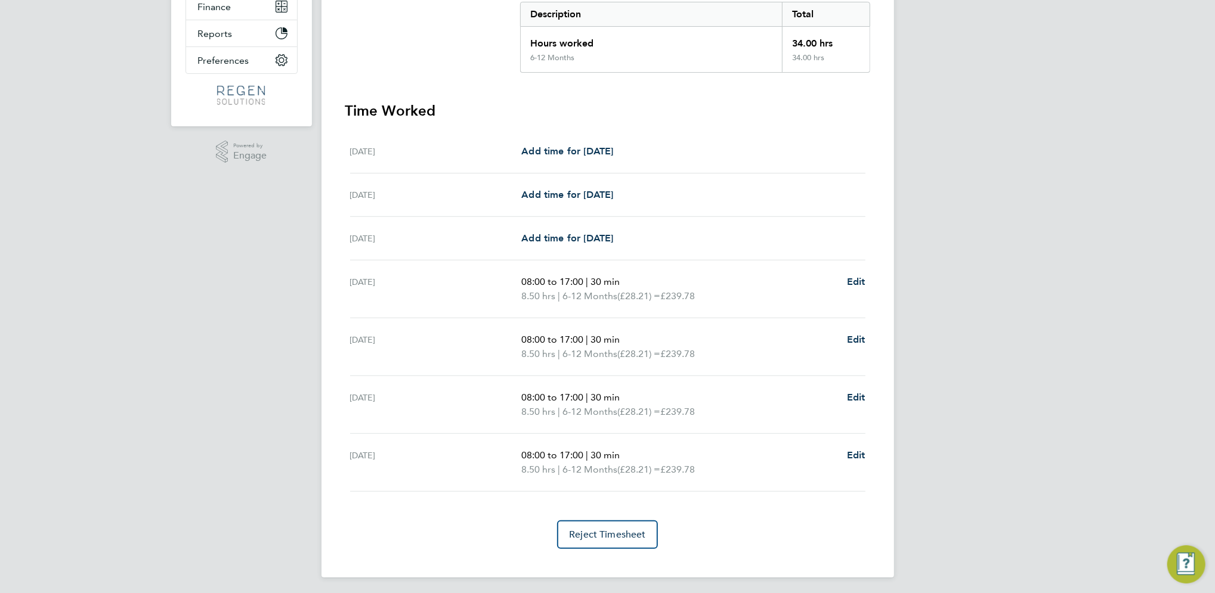 The image size is (1215, 593). Describe the element at coordinates (250, 145) in the screenshot. I see `span: Powered by` at that location.